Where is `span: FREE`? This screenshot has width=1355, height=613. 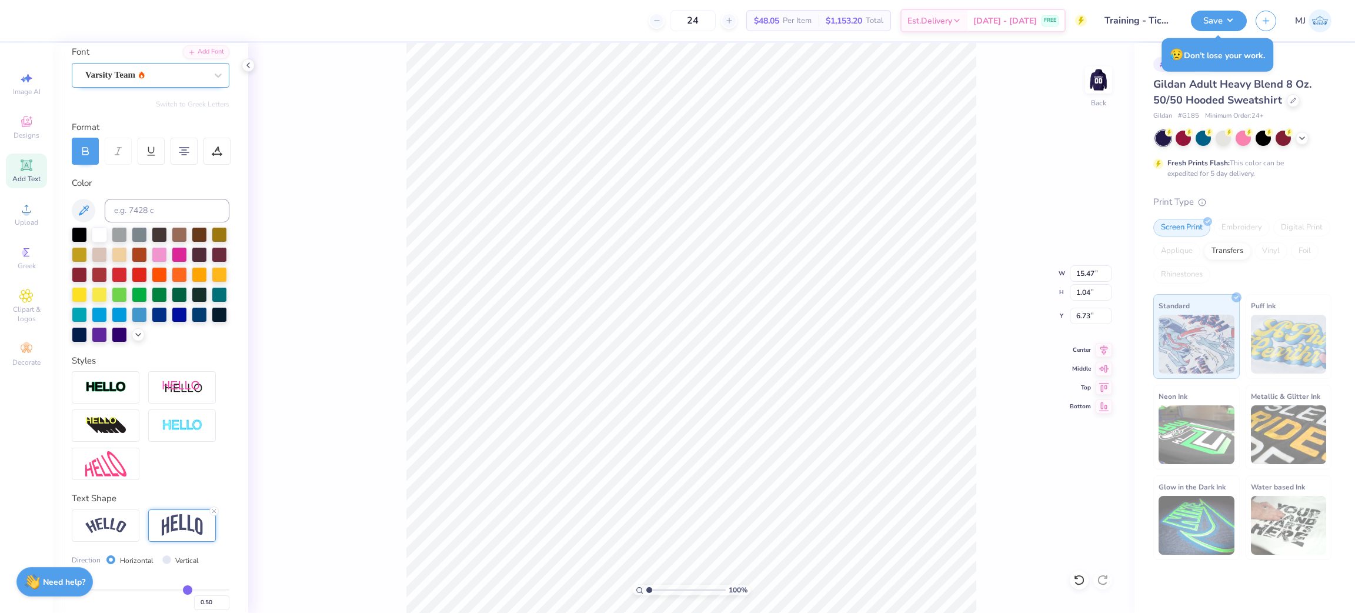 span: FREE is located at coordinates (1050, 21).